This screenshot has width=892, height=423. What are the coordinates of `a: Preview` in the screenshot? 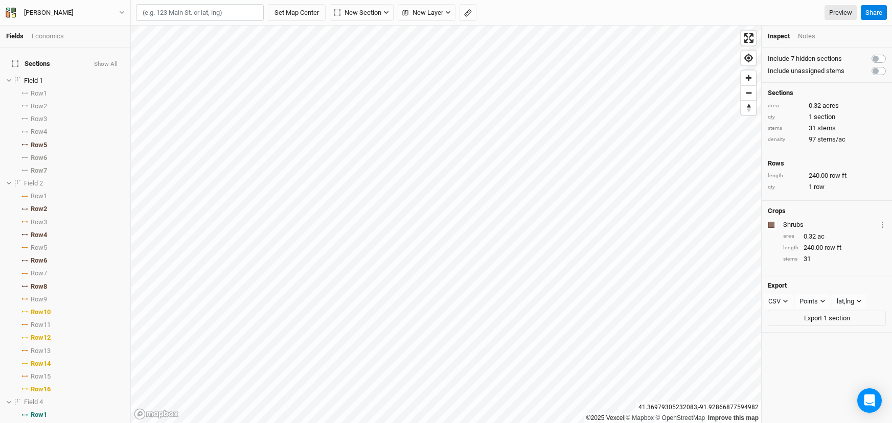 It's located at (841, 13).